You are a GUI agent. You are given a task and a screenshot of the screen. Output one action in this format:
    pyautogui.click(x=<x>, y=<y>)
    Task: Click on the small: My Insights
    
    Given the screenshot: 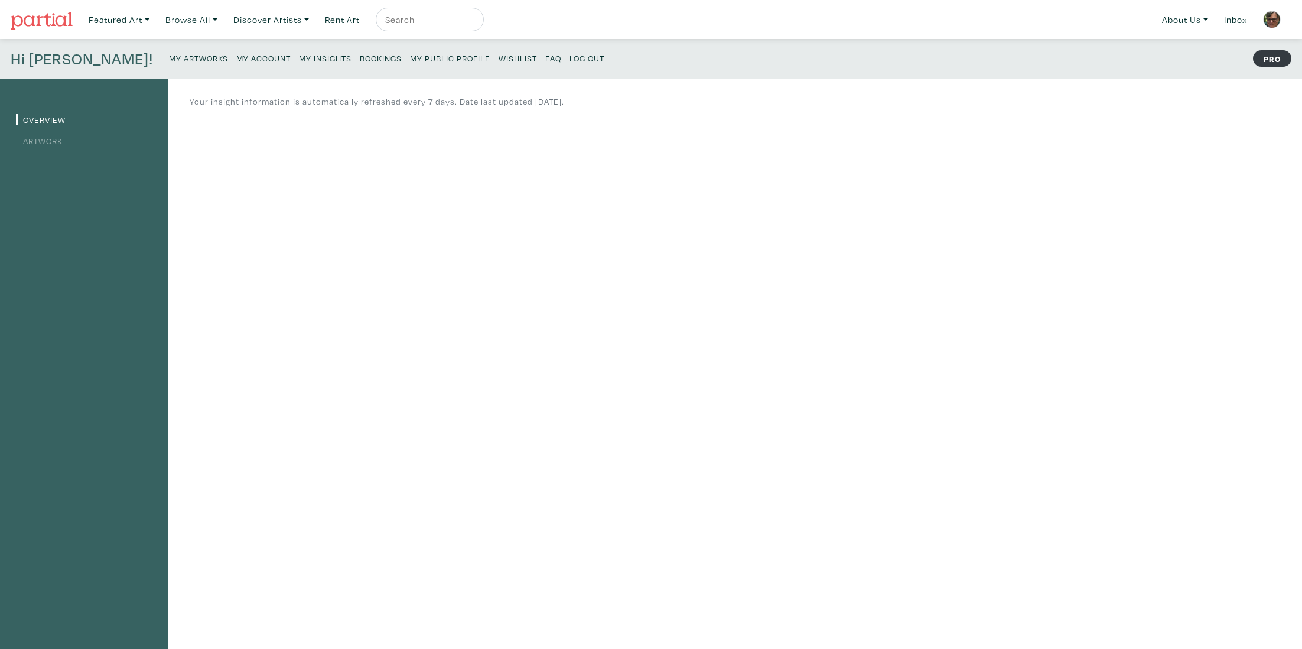 What is the action you would take?
    pyautogui.click(x=325, y=58)
    